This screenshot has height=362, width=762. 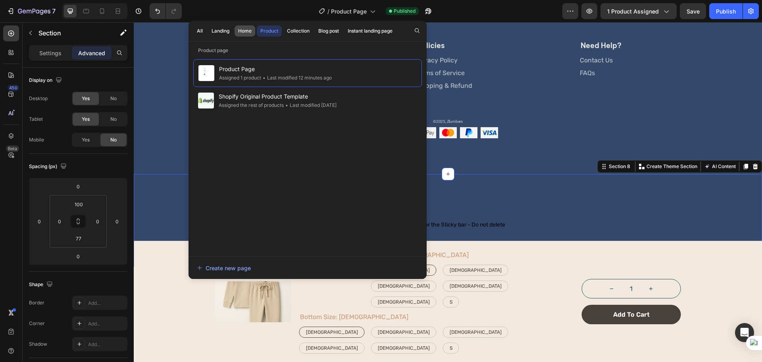 I want to click on div: Beta, so click(x=12, y=148).